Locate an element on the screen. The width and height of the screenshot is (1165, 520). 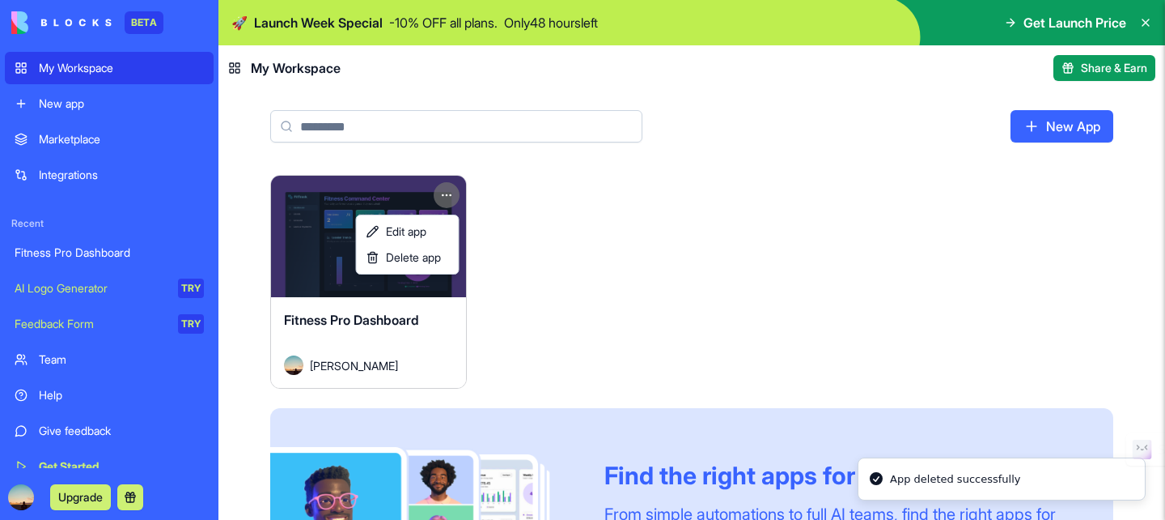
div: Fitness Pro Dashboard is located at coordinates (109, 252).